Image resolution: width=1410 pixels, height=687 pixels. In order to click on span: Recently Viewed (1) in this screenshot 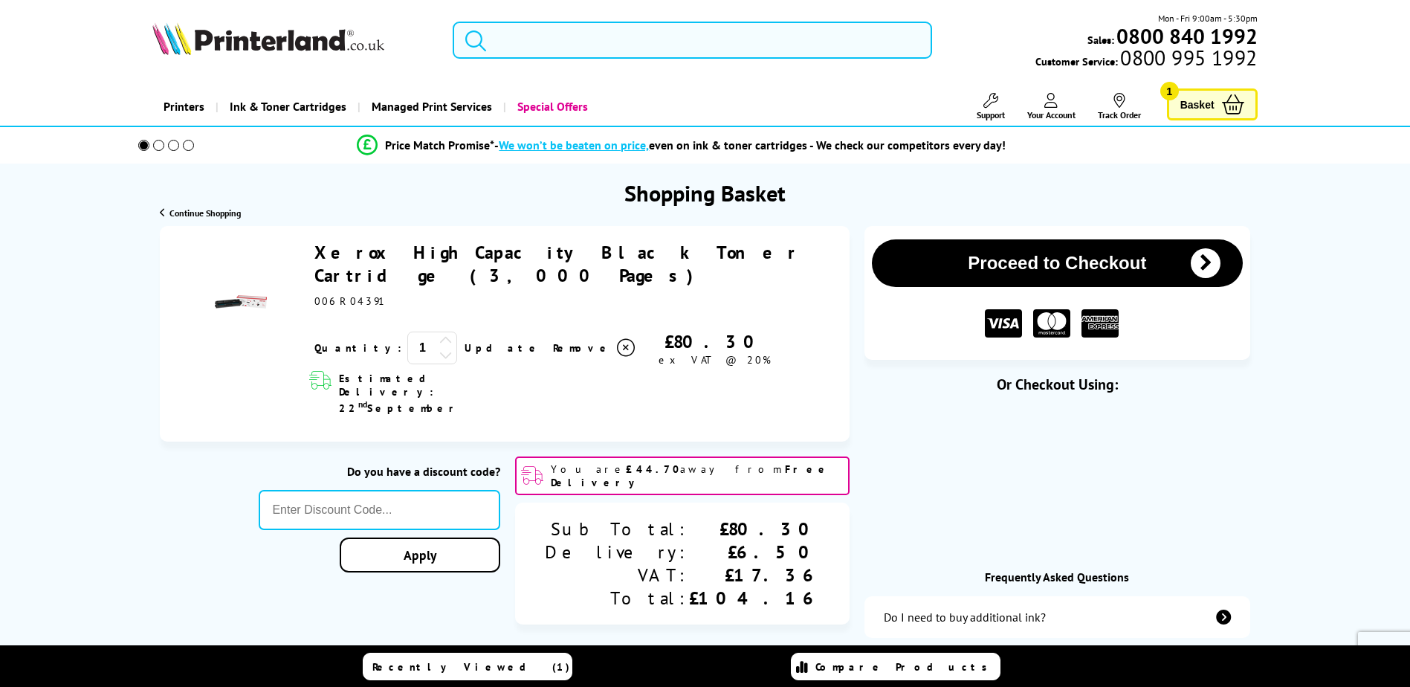, I will do `click(471, 667)`.